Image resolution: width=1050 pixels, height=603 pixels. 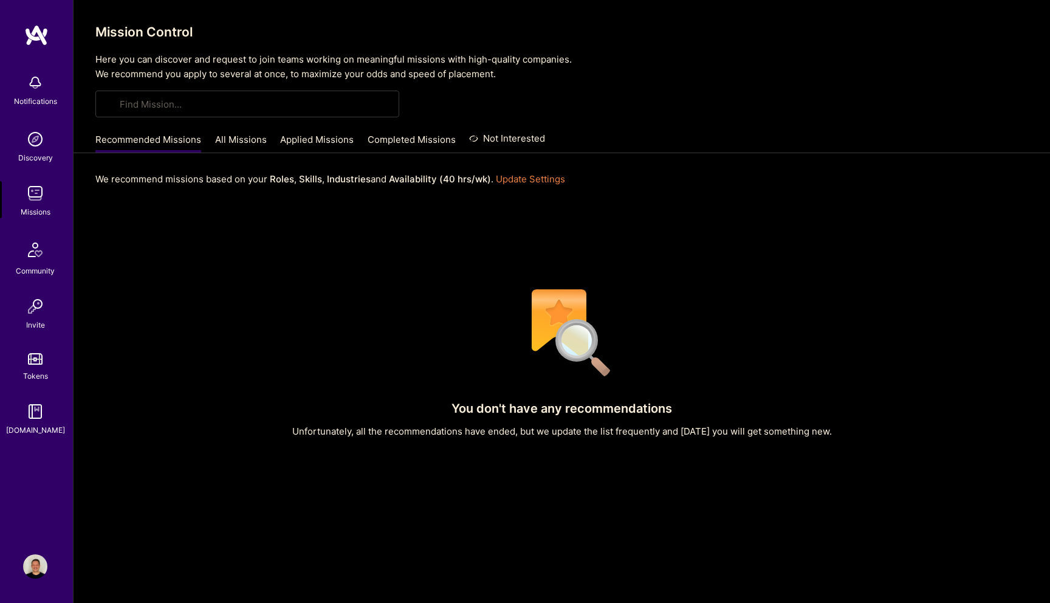 What do you see at coordinates (35, 375) in the screenshot?
I see `div: Tokens` at bounding box center [35, 375].